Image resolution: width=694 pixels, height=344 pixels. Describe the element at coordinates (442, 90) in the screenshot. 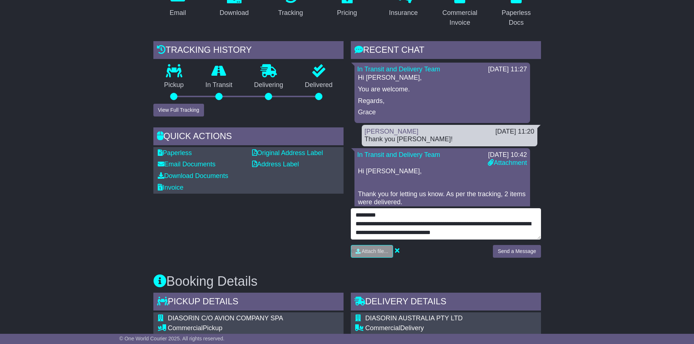

I see `p: You are welcome.` at that location.